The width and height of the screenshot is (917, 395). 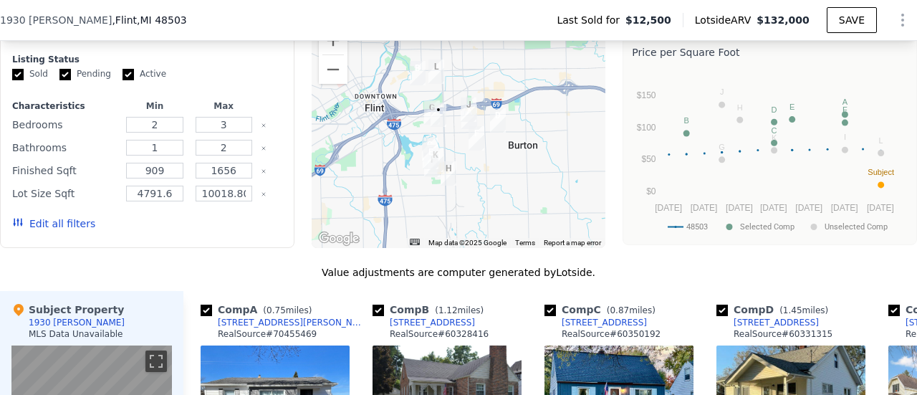 What do you see at coordinates (619, 310) in the screenshot?
I see `span: 0.87` at bounding box center [619, 310].